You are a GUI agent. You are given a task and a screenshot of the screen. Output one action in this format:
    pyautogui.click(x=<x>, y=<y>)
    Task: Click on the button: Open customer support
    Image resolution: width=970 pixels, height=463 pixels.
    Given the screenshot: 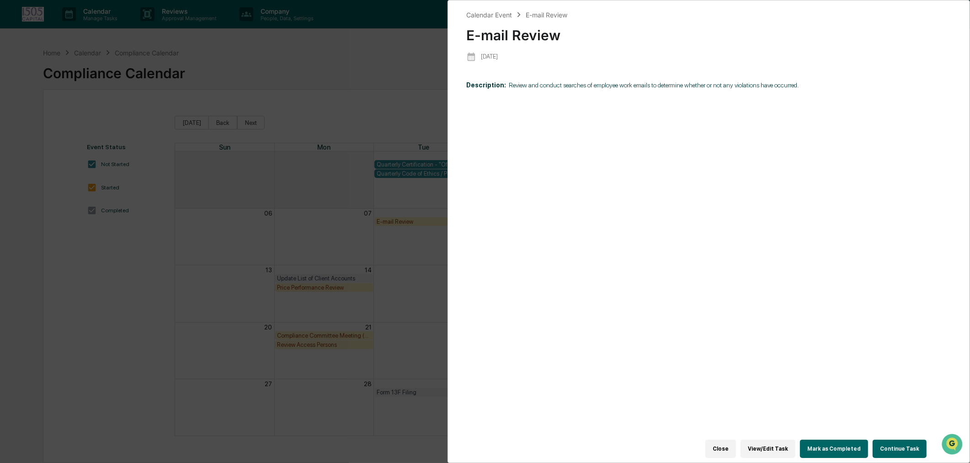 What is the action you would take?
    pyautogui.click(x=11, y=11)
    